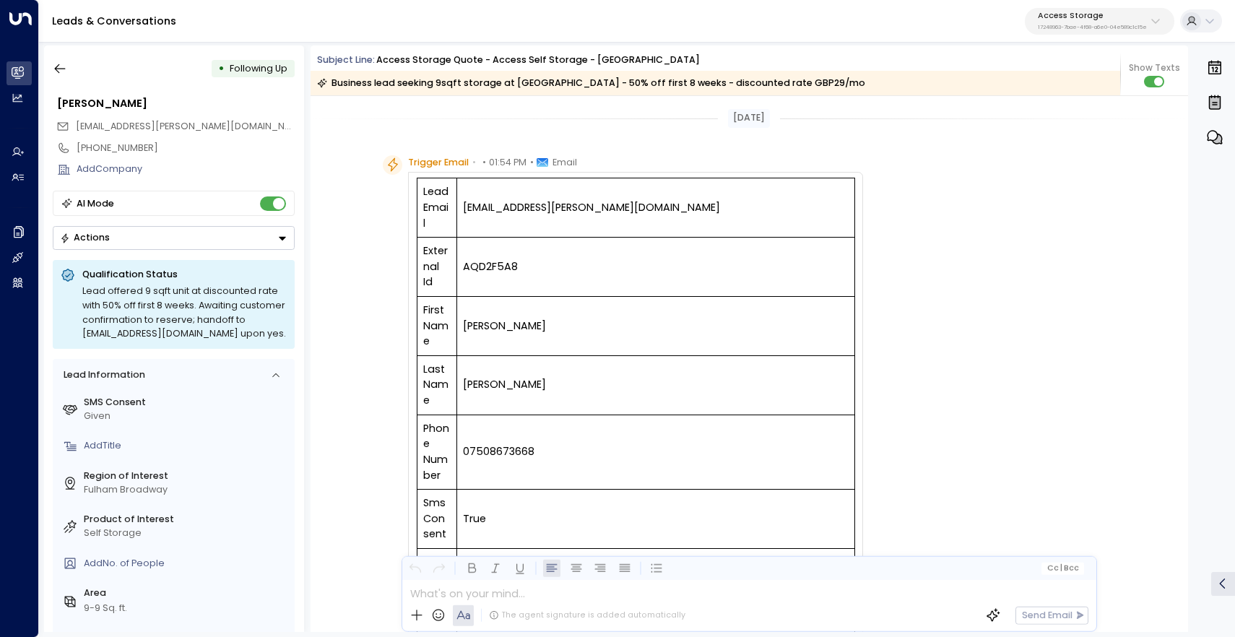 The width and height of the screenshot is (1235, 637). What do you see at coordinates (105, 608) in the screenshot?
I see `div: 9-9 Sq. ft.` at bounding box center [105, 608].